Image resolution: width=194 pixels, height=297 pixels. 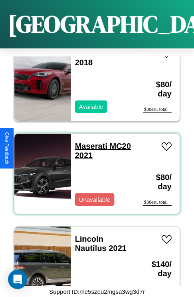 What do you see at coordinates (95, 200) in the screenshot?
I see `p: Unavailable` at bounding box center [95, 200].